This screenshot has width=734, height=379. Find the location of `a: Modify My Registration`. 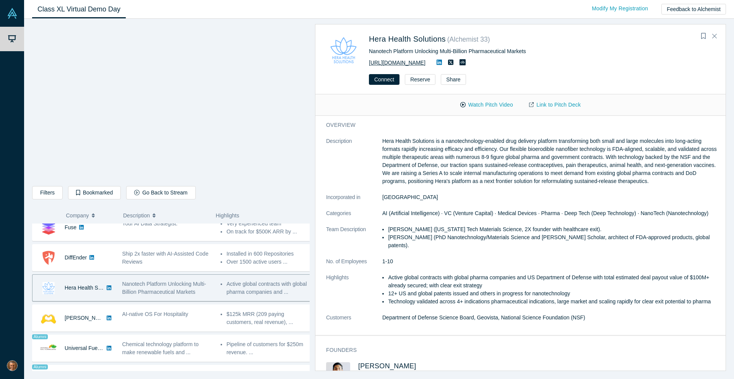

a: Modify My Registration is located at coordinates (620, 8).